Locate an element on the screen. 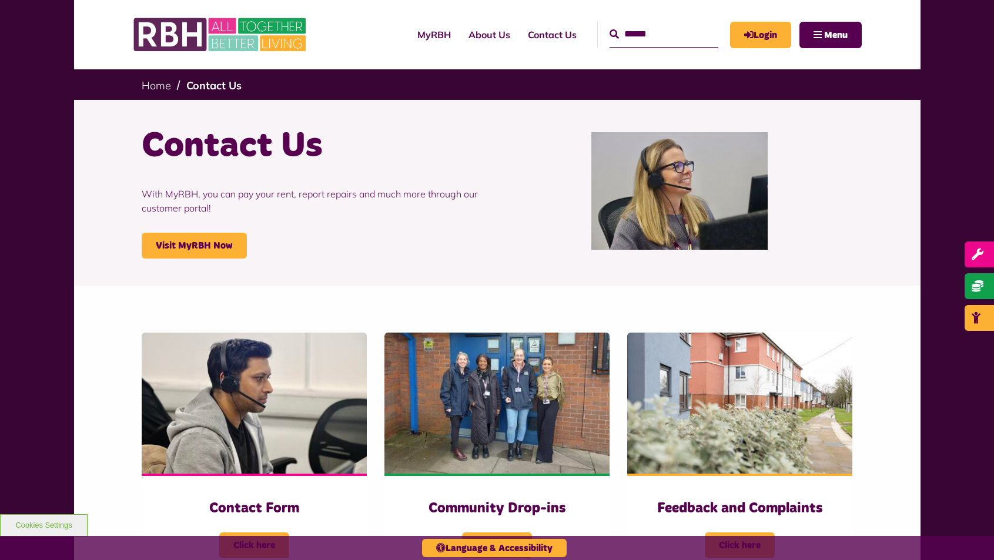 This screenshot has height=560, width=994. a: About Us is located at coordinates (489, 35).